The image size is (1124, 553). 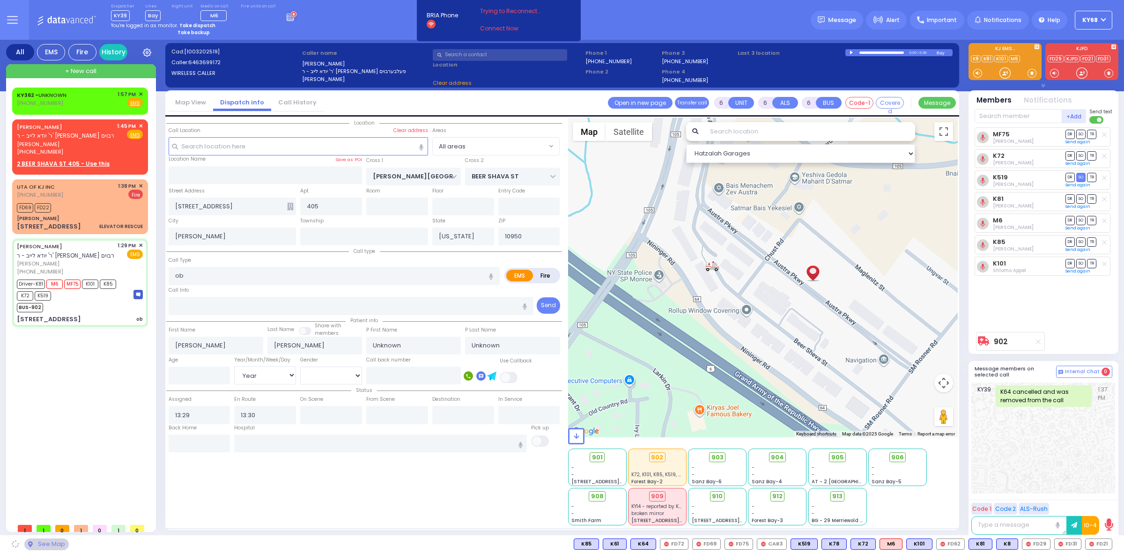 What do you see at coordinates (713, 266) in the screenshot?
I see `div: 902` at bounding box center [713, 266].